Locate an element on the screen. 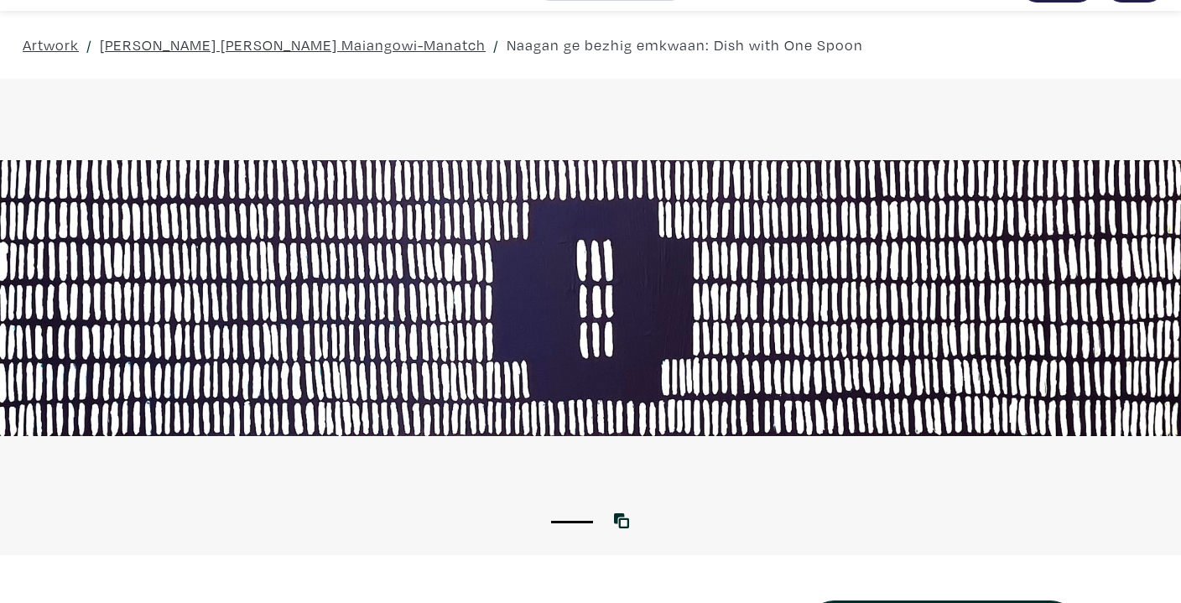 The image size is (1181, 603). a: Artwork is located at coordinates (50, 44).